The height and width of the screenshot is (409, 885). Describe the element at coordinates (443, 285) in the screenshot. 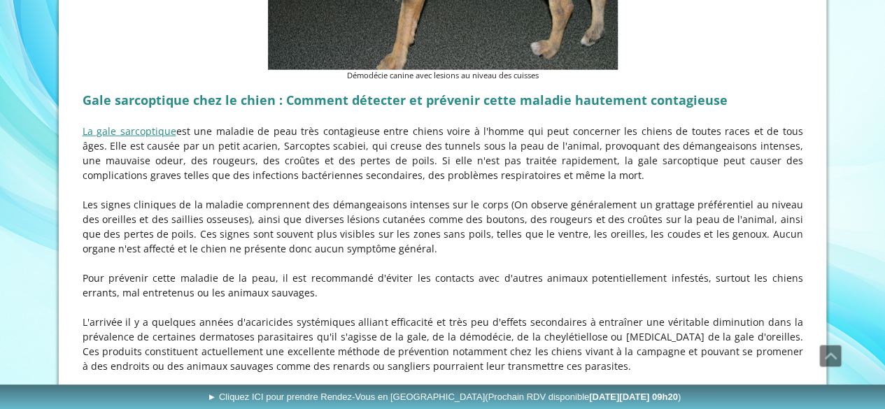

I see `p: Pour prévenir cette maladie de la peau, il est recommandé d'éviter les contacts avec d'autres ani...` at that location.